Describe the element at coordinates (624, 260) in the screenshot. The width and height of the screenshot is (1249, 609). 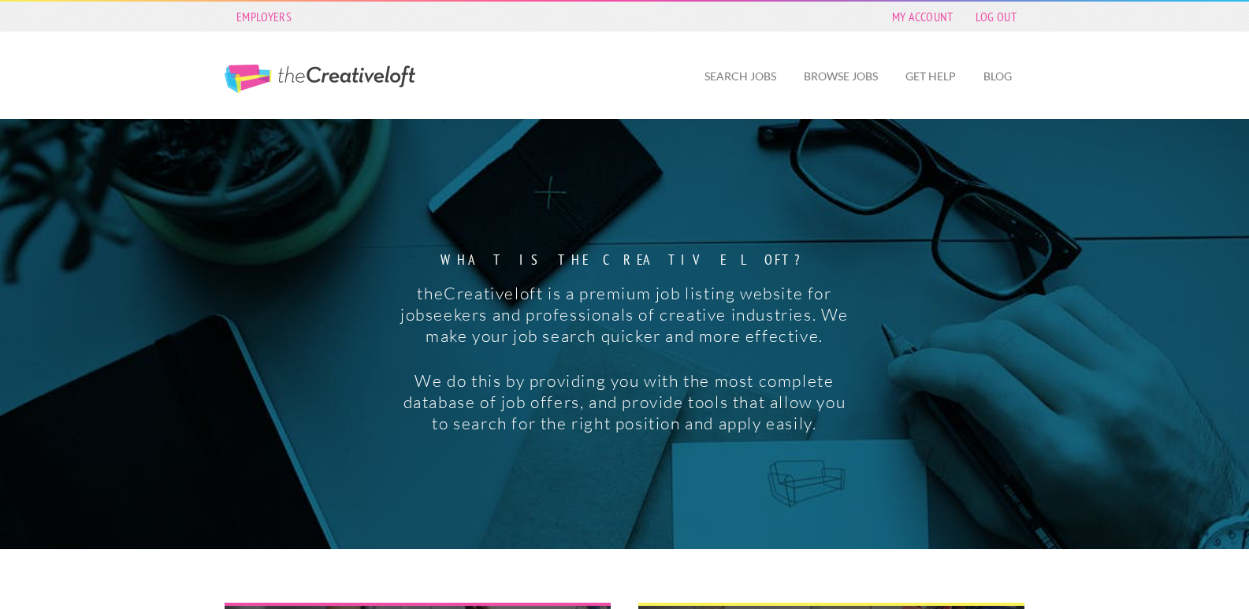
I see `strong: What is the creative loft?` at that location.